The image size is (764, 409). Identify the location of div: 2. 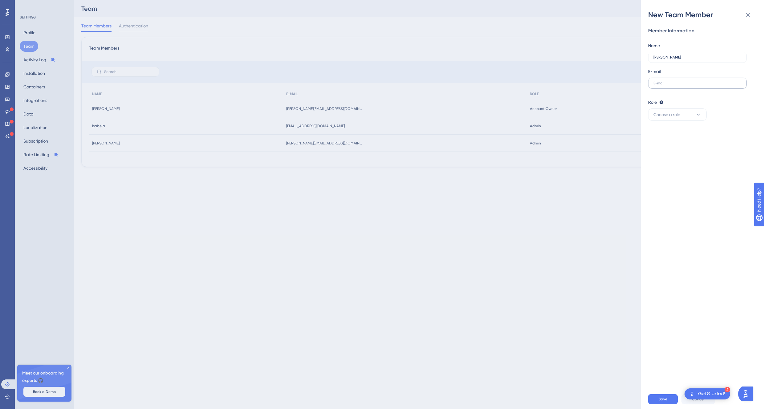
(727, 390).